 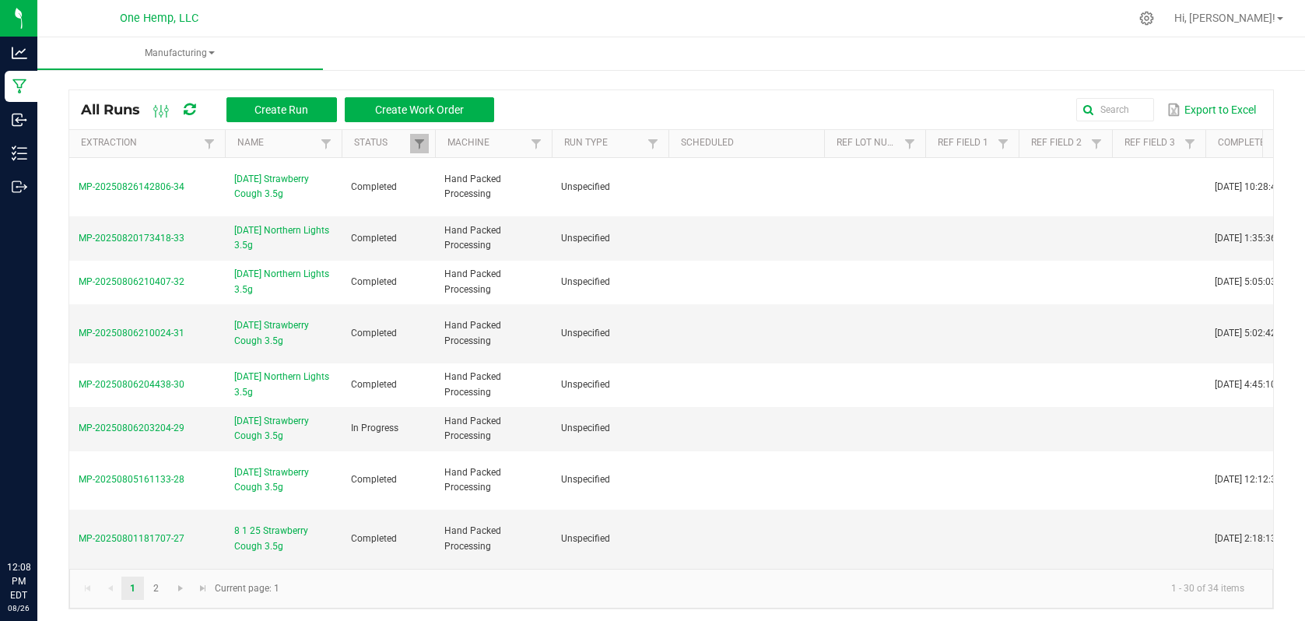 I want to click on a: Ref Field 3Sortable, so click(x=1152, y=143).